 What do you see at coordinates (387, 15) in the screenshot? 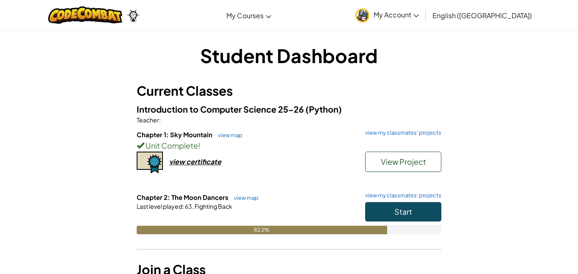
I see `a: My Account` at bounding box center [387, 15].